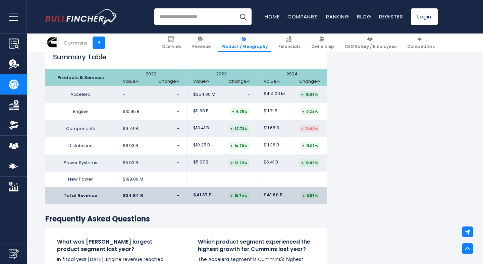  Describe the element at coordinates (273, 195) in the screenshot. I see `span: $41.60 B` at that location.